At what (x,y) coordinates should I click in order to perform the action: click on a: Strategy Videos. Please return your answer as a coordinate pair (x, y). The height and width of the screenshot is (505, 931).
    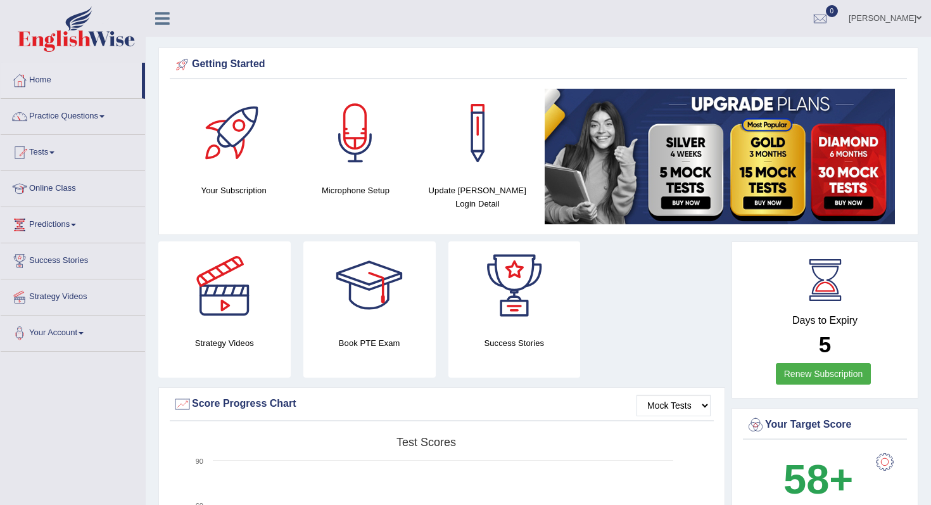
    Looking at the image, I should click on (73, 295).